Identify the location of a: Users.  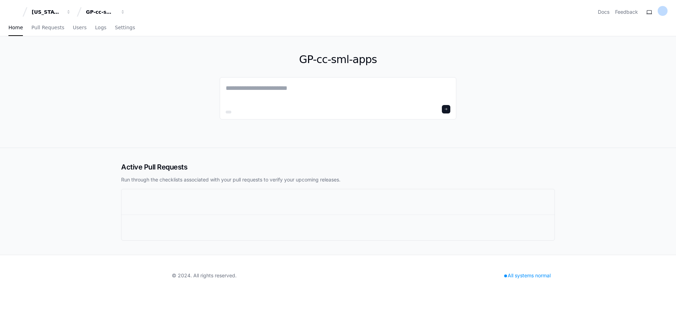
(80, 28).